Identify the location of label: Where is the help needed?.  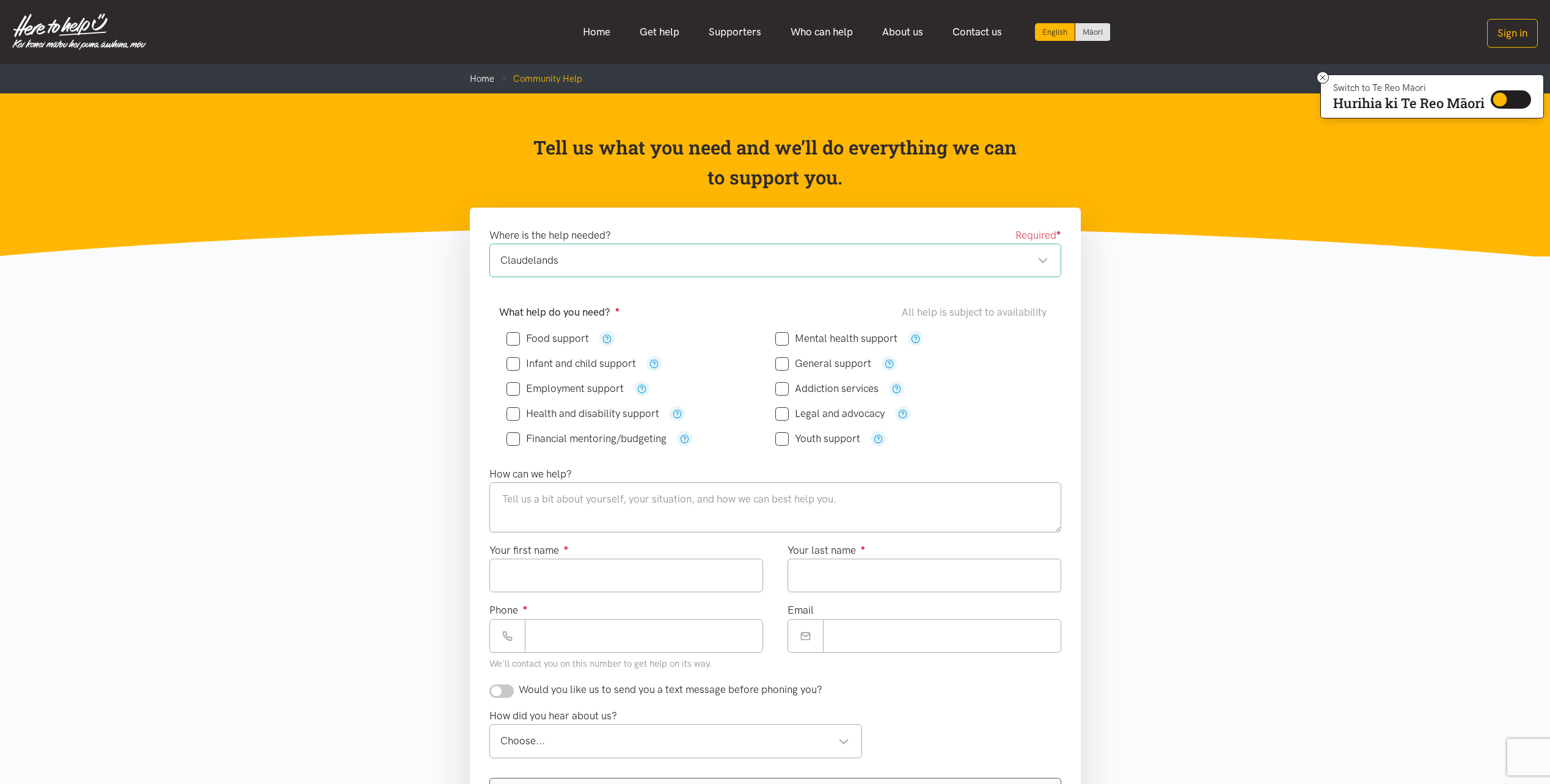
(549, 235).